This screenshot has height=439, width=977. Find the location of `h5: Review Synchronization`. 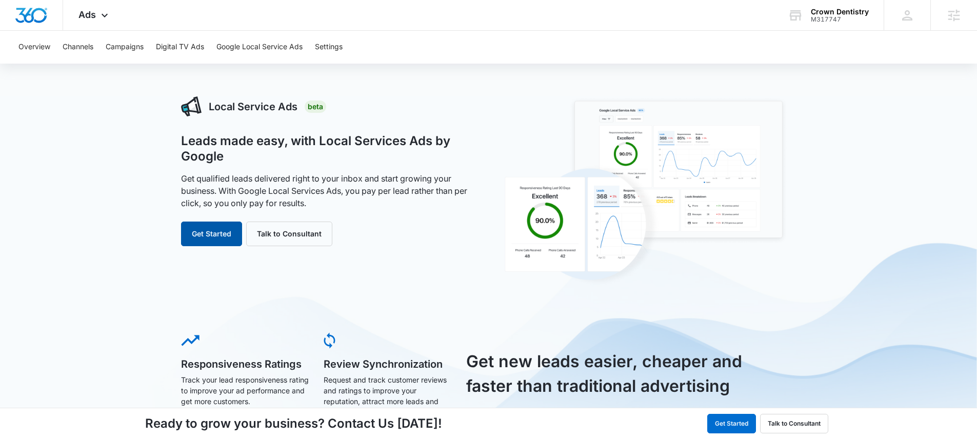

h5: Review Synchronization is located at coordinates (388, 364).